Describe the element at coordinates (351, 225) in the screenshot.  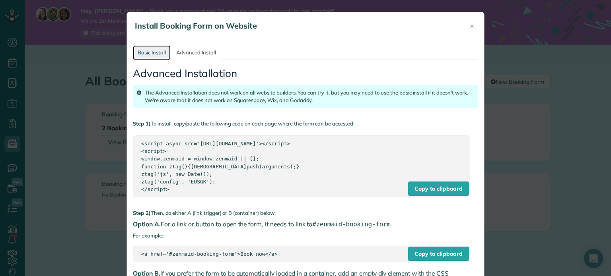
I see `span: #zenmaid-booking-form` at that location.